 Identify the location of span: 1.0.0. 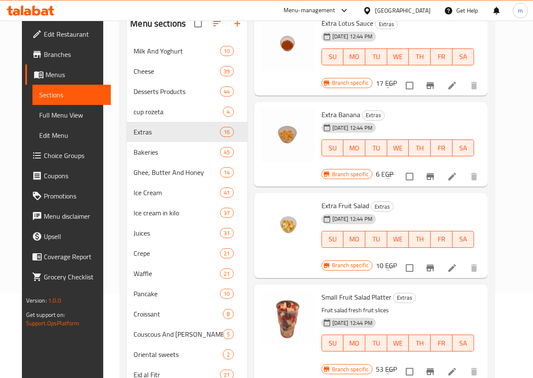
(54, 300).